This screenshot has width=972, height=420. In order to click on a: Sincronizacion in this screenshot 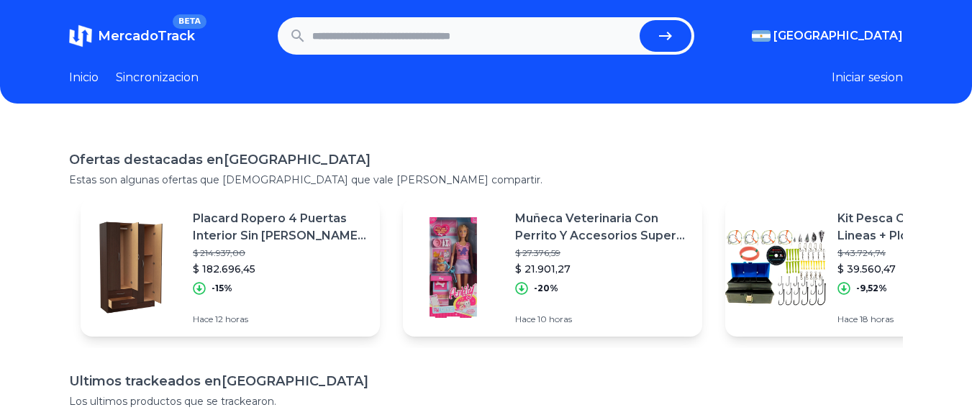, I will do `click(157, 78)`.